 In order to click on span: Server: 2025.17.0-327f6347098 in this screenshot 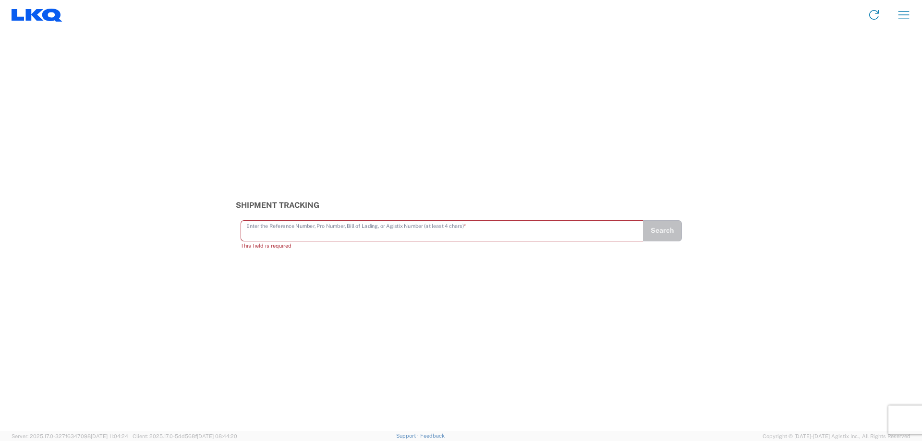, I will do `click(70, 437)`.